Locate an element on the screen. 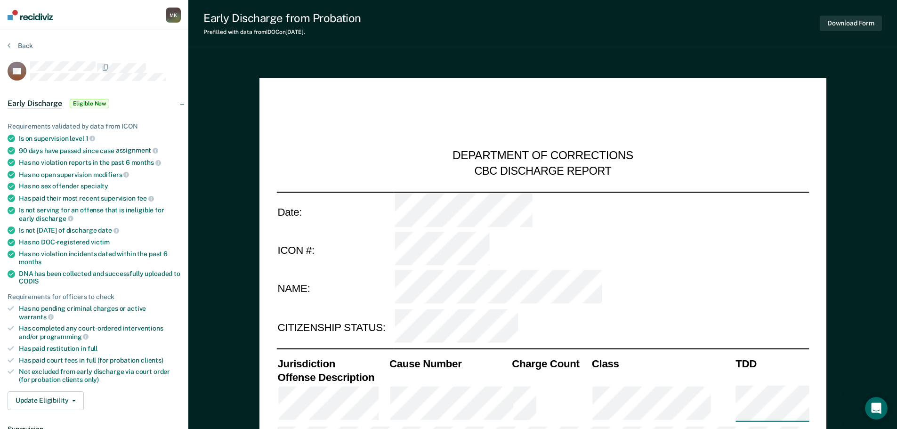 The width and height of the screenshot is (897, 429). td: CITIZENSHIP STATUS: is located at coordinates (335, 327).